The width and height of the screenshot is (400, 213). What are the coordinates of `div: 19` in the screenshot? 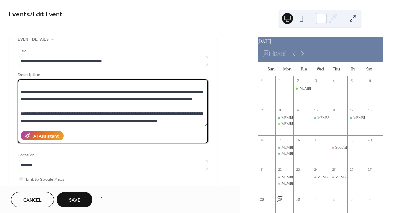 It's located at (352, 140).